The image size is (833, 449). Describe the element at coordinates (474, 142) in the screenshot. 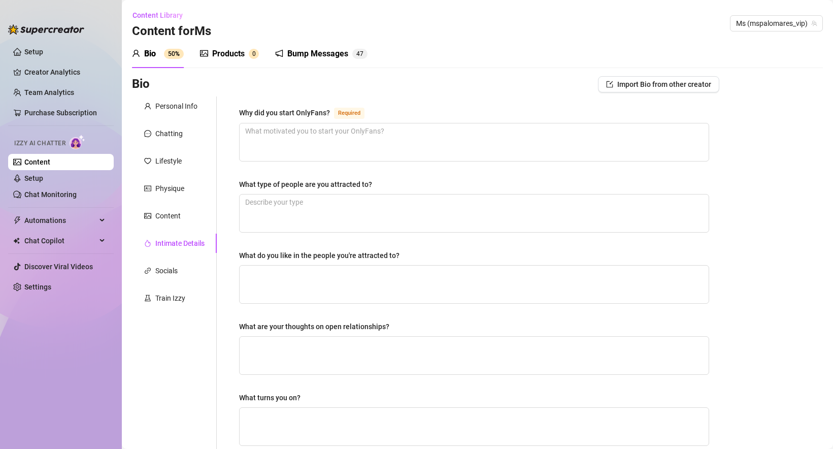

I see `textarea: Why did you start OnlyFans?` at that location.